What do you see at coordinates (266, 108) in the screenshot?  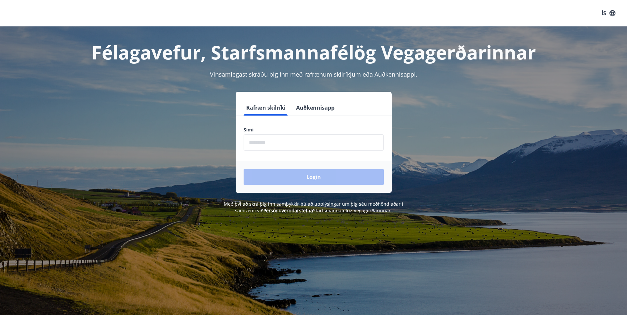 I see `button: Rafræn skilríki` at bounding box center [266, 108].